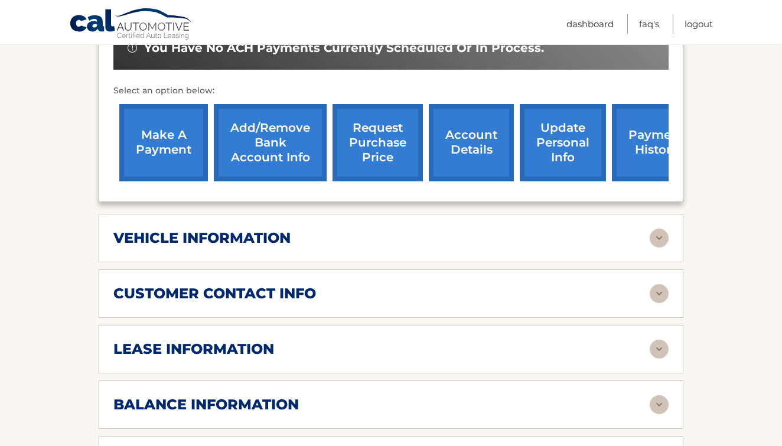 The image size is (782, 446). Describe the element at coordinates (214, 293) in the screenshot. I see `h2: customer contact info` at that location.